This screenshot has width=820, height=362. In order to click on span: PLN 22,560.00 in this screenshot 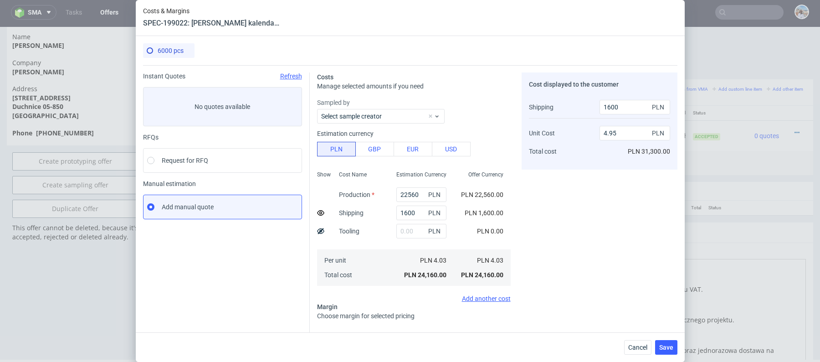, I will do `click(482, 195)`.